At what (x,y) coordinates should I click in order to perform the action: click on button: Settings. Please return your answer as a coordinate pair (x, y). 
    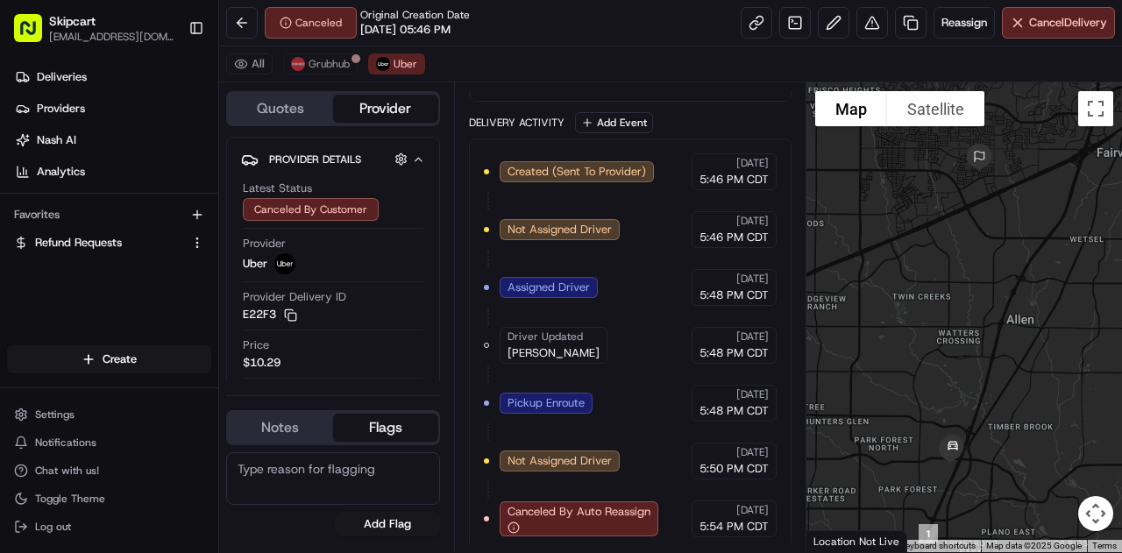
    Looking at the image, I should click on (109, 415).